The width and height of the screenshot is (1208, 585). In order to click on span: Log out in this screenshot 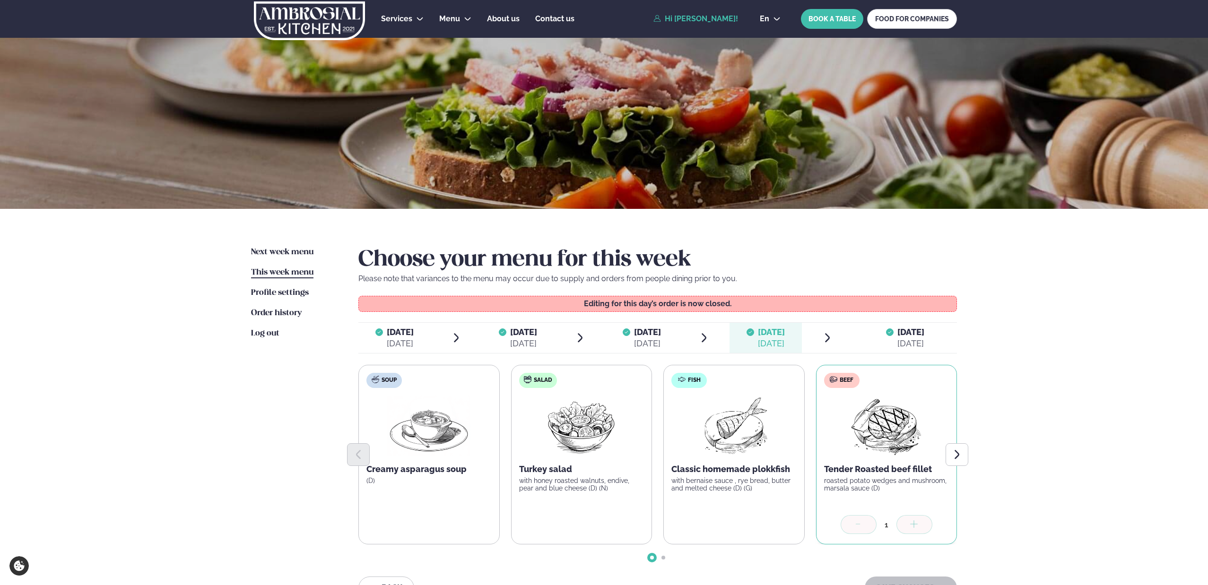, I will do `click(265, 333)`.